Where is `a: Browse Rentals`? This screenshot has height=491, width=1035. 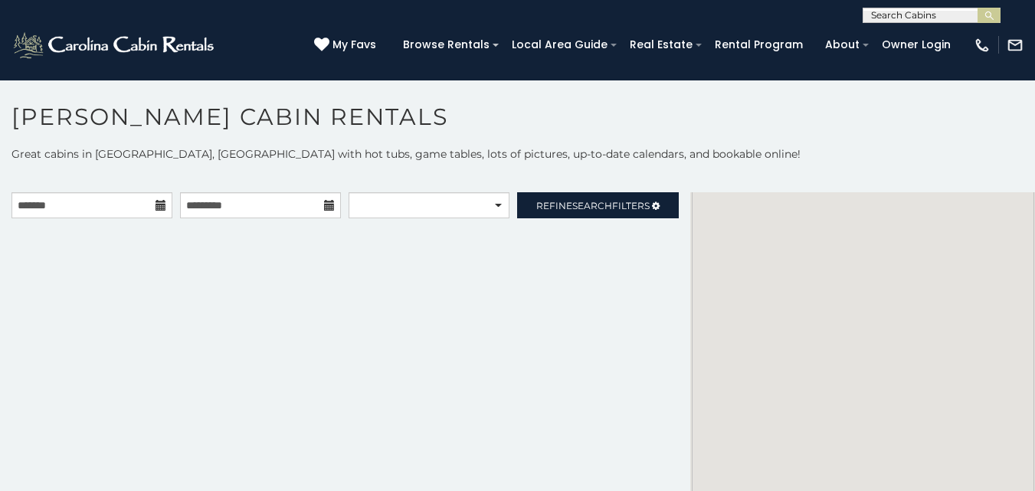
a: Browse Rentals is located at coordinates (446, 44).